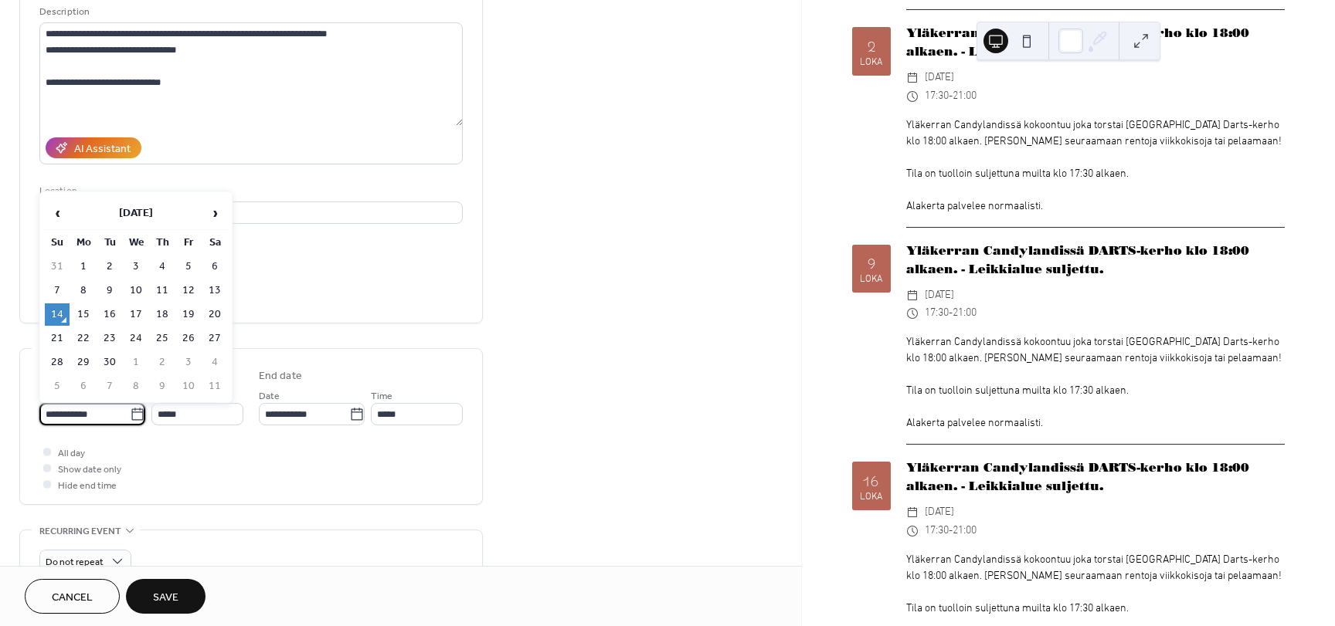  What do you see at coordinates (215, 290) in the screenshot?
I see `td: 13` at bounding box center [215, 290].